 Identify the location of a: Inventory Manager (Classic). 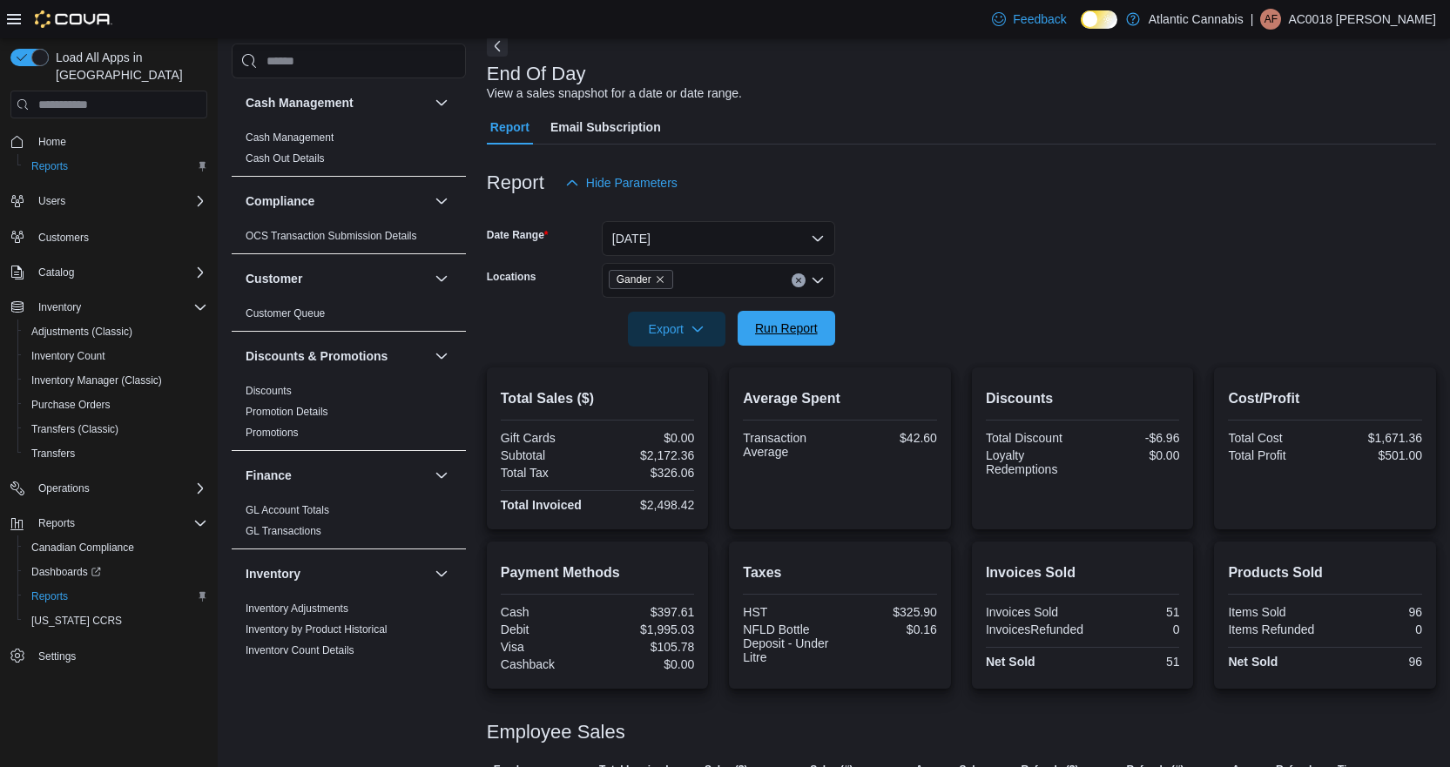
(97, 381).